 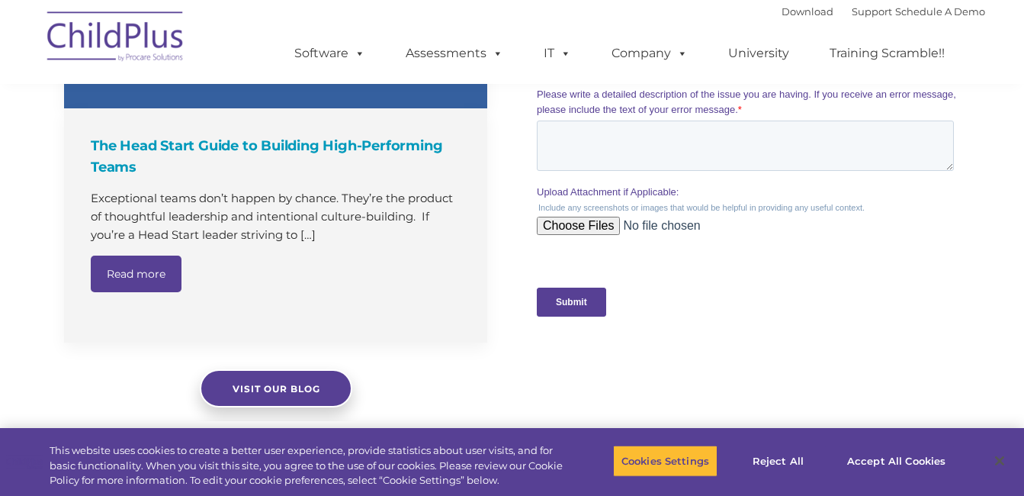 I want to click on a: Visit our blog, so click(x=276, y=388).